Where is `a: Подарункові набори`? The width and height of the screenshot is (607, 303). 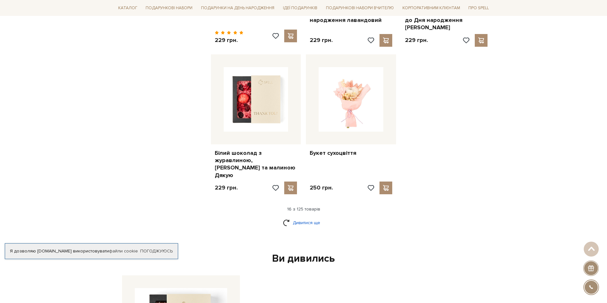
a: Подарункові набори is located at coordinates (169, 8).